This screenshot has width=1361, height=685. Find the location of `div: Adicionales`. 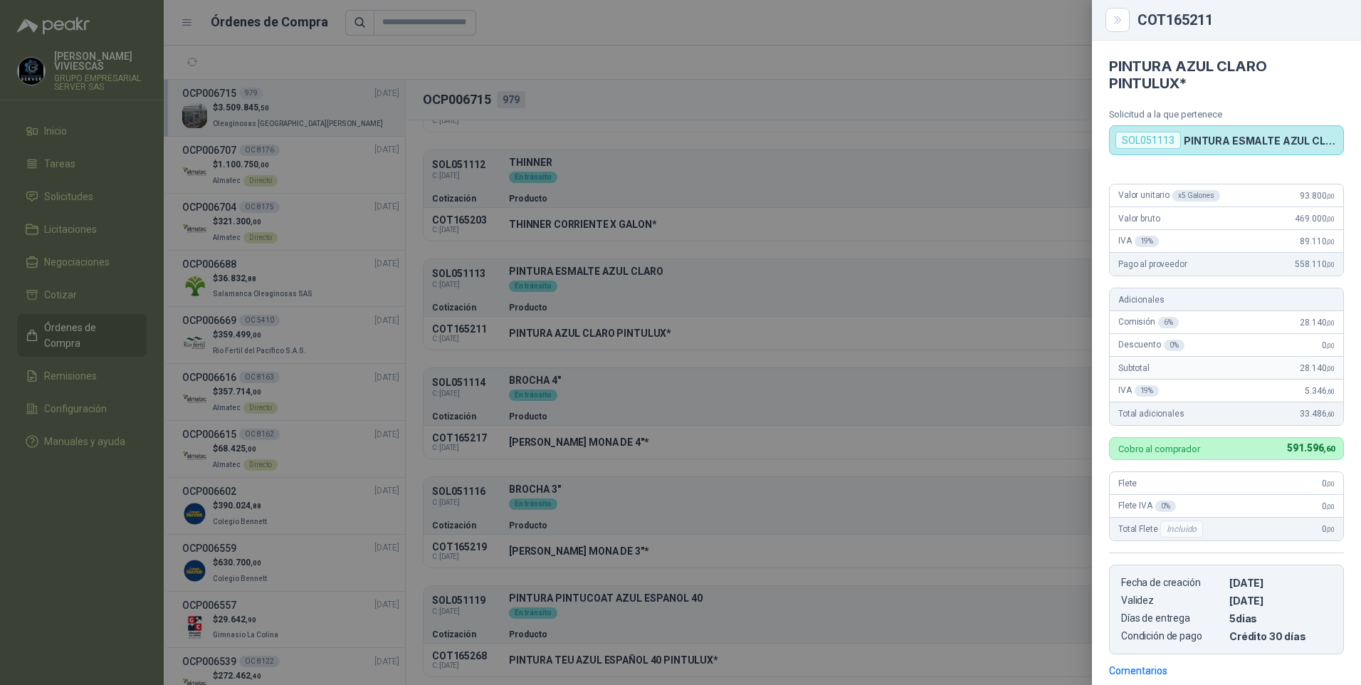

div: Adicionales is located at coordinates (1226, 300).